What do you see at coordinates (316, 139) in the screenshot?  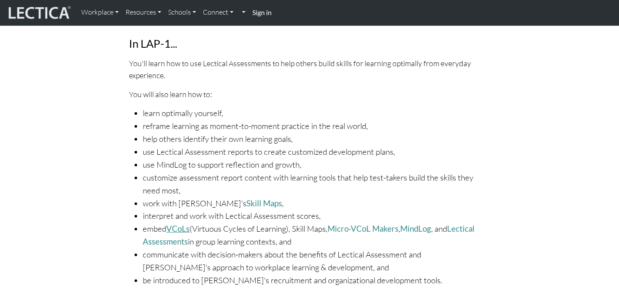 I see `li: help others identify their own learning goals,` at bounding box center [316, 139].